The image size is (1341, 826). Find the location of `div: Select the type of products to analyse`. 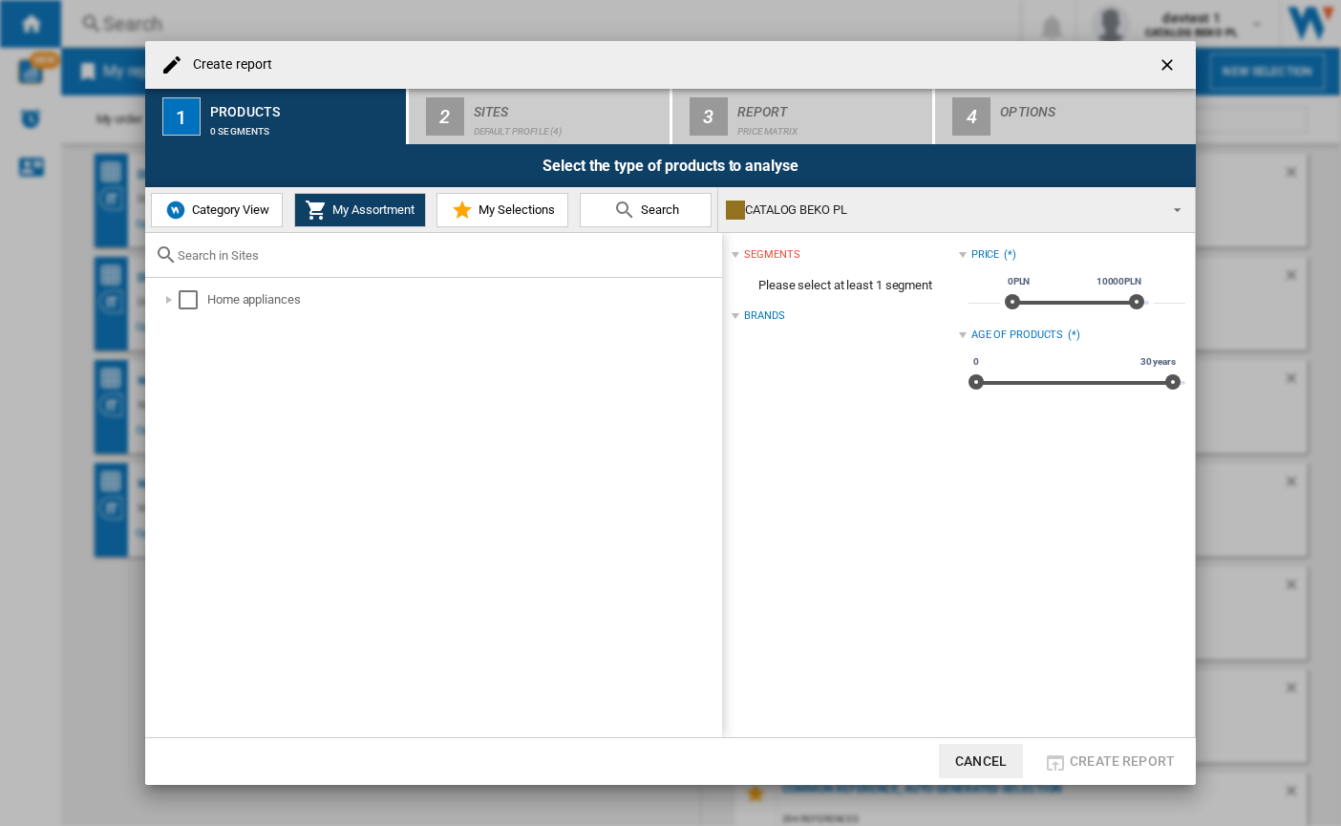

div: Select the type of products to analyse is located at coordinates (671, 165).